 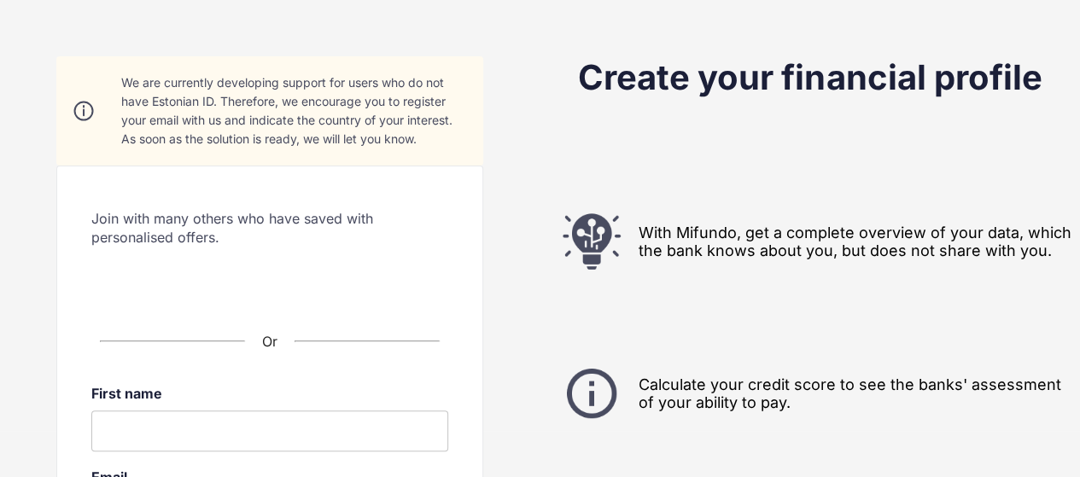 I want to click on label: First name, so click(x=270, y=394).